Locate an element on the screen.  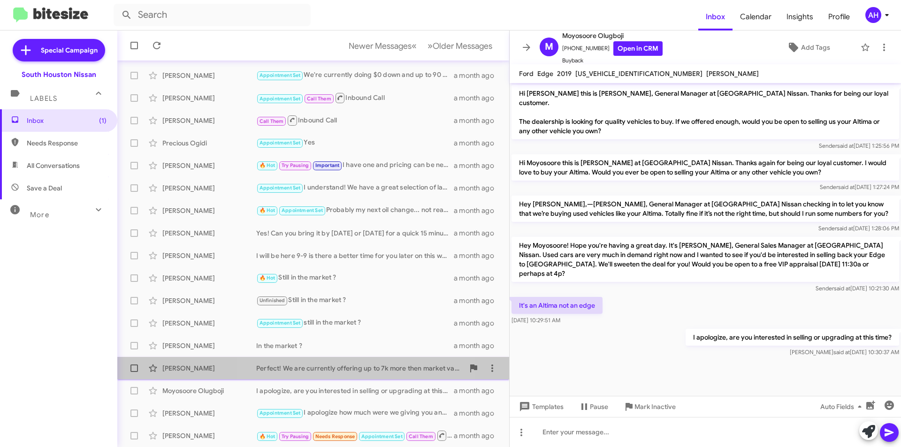
span: Auto Fields is located at coordinates (843, 407).